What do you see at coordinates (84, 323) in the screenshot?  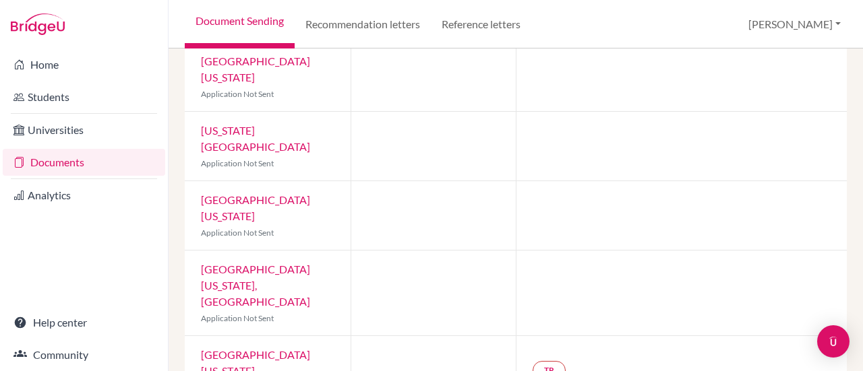 I see `a: Help center` at bounding box center [84, 323].